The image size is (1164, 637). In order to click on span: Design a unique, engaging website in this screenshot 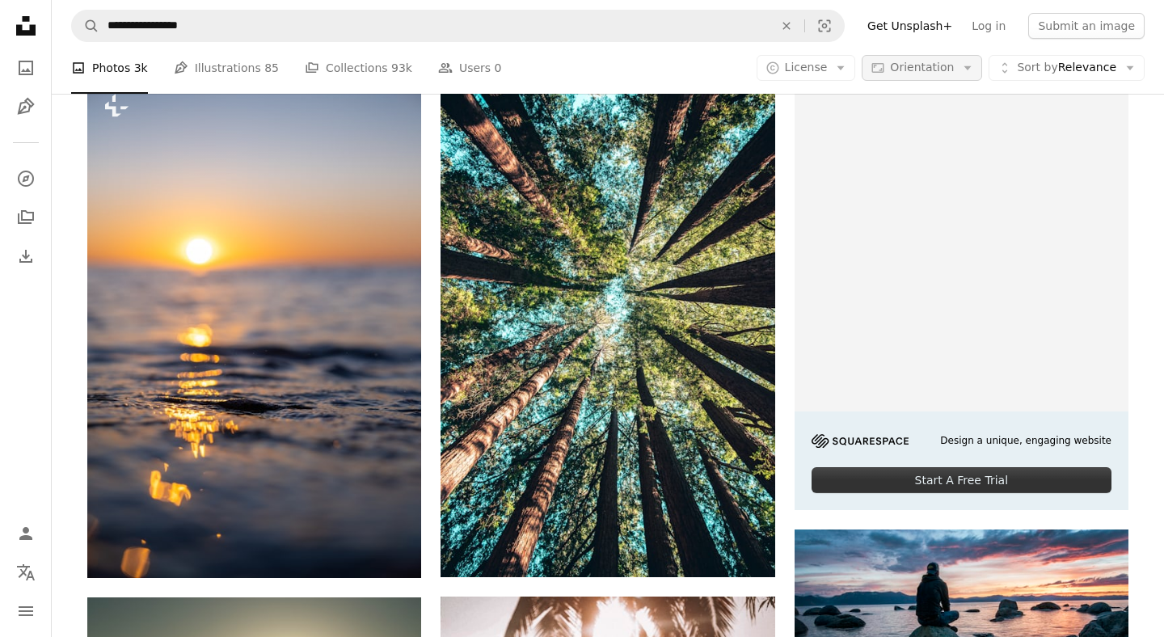, I will do `click(1025, 440)`.